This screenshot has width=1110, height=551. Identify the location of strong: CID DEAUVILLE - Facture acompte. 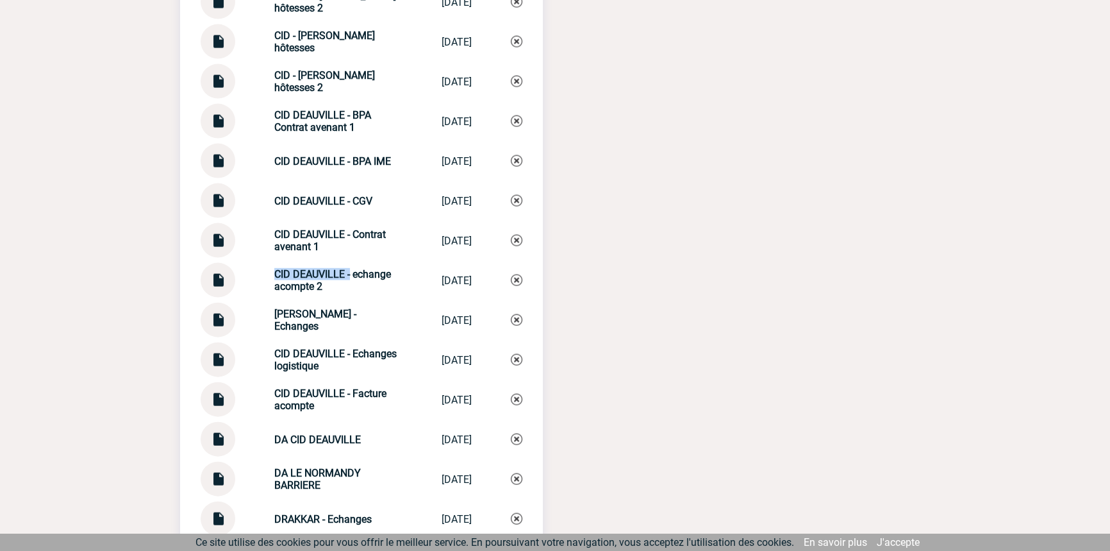
(330, 399).